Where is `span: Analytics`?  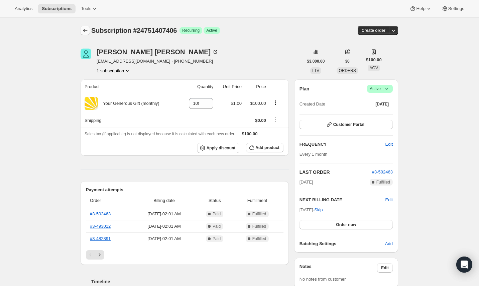 span: Analytics is located at coordinates (23, 9).